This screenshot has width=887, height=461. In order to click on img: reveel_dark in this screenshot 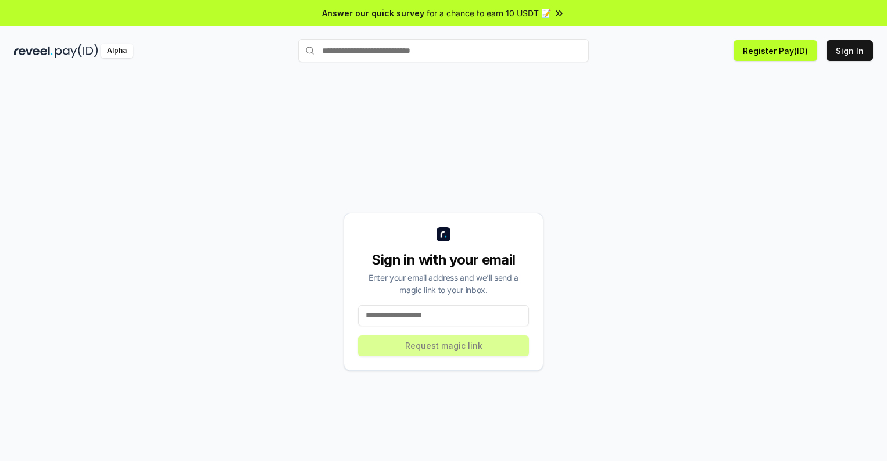, I will do `click(33, 51)`.